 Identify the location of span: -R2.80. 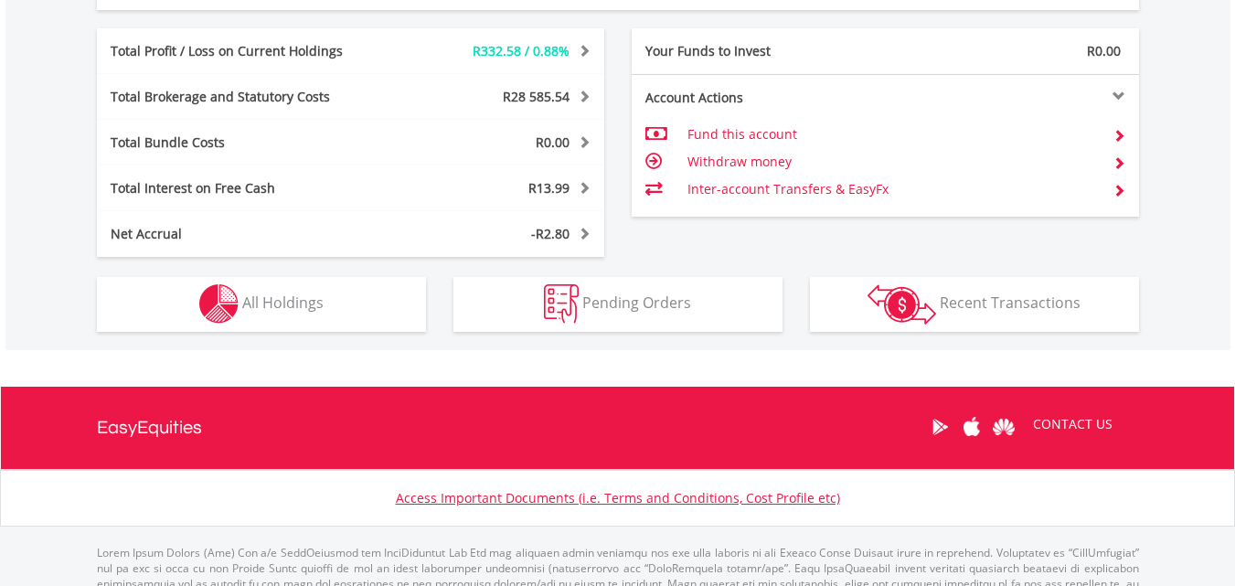
(550, 233).